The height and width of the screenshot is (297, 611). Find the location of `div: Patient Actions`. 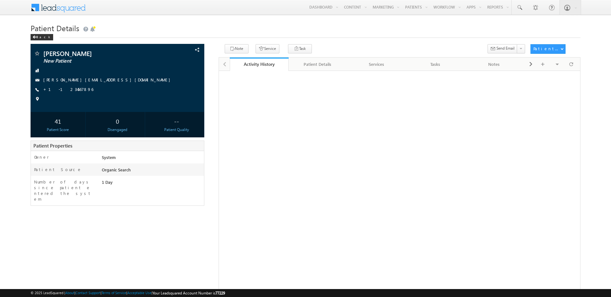

div: Patient Actions is located at coordinates (547, 49).